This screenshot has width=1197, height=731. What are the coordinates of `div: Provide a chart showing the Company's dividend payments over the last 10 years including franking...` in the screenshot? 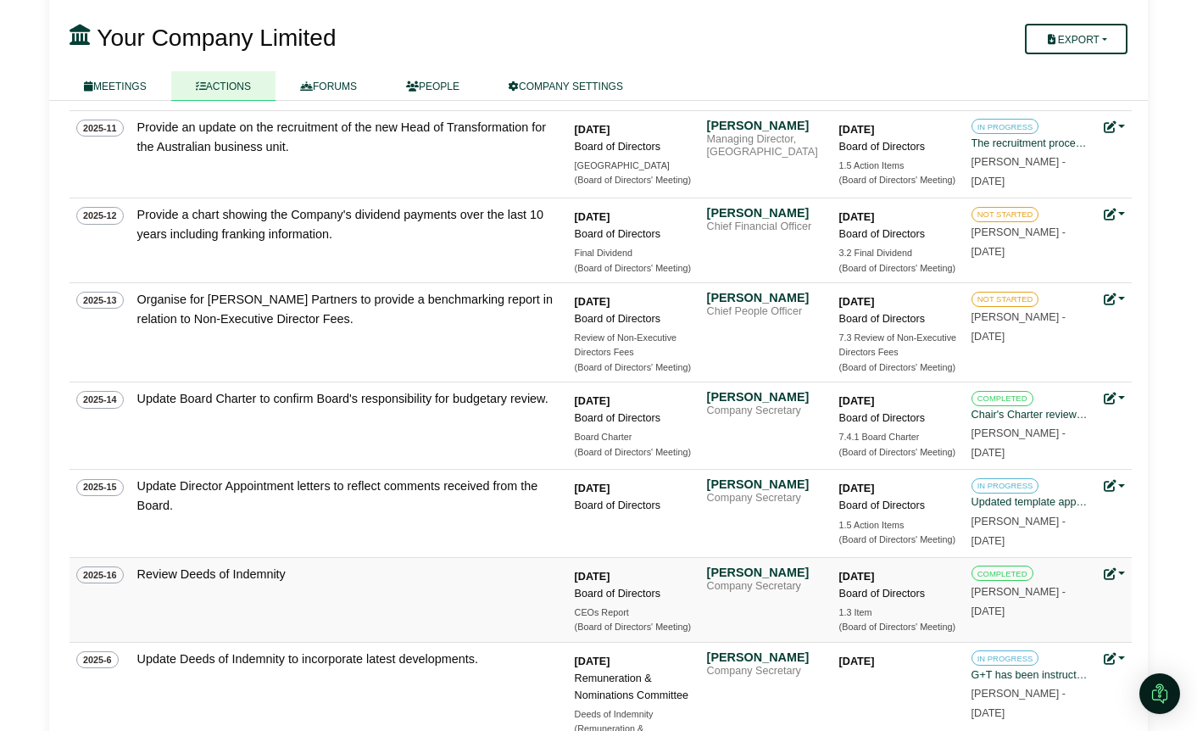 It's located at (349, 225).